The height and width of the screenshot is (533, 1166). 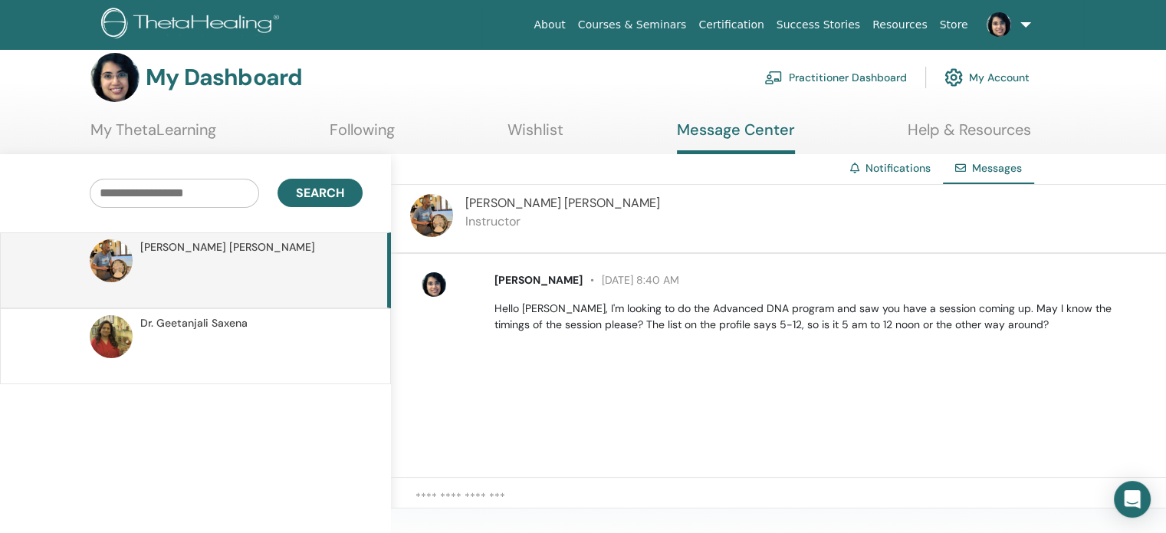 What do you see at coordinates (194, 323) in the screenshot?
I see `span: Dr. Geetanjali Saxena` at bounding box center [194, 323].